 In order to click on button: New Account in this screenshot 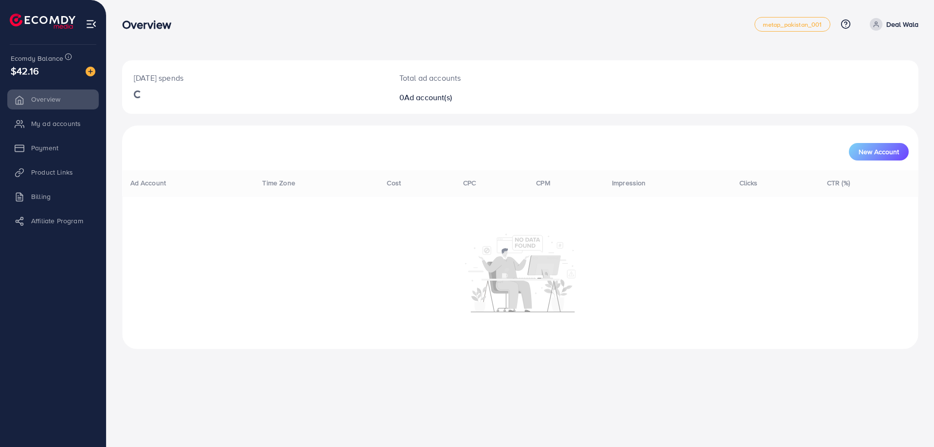, I will do `click(879, 152)`.